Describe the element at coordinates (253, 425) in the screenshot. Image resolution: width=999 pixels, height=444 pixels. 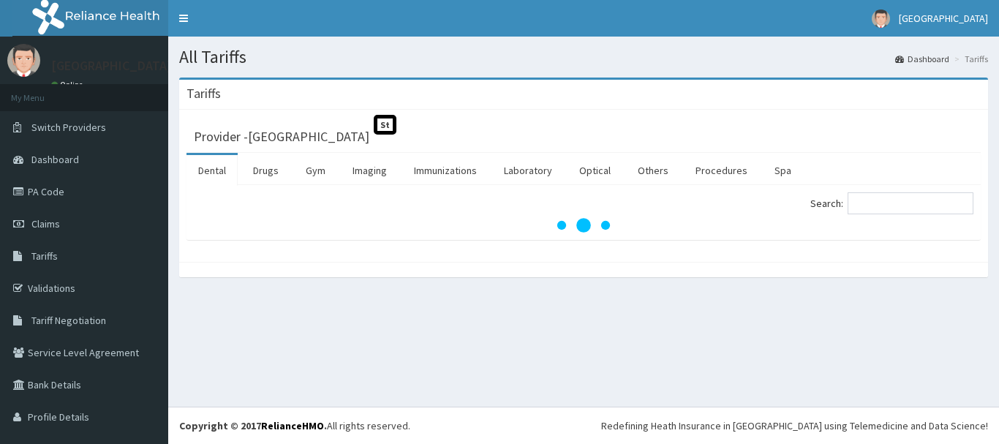
I see `strong: Copyright © 2017 .` at that location.